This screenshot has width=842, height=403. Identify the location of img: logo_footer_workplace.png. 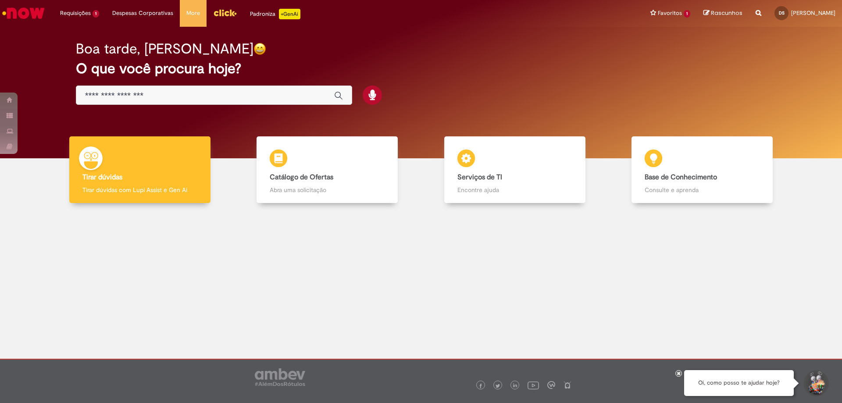
(552, 385).